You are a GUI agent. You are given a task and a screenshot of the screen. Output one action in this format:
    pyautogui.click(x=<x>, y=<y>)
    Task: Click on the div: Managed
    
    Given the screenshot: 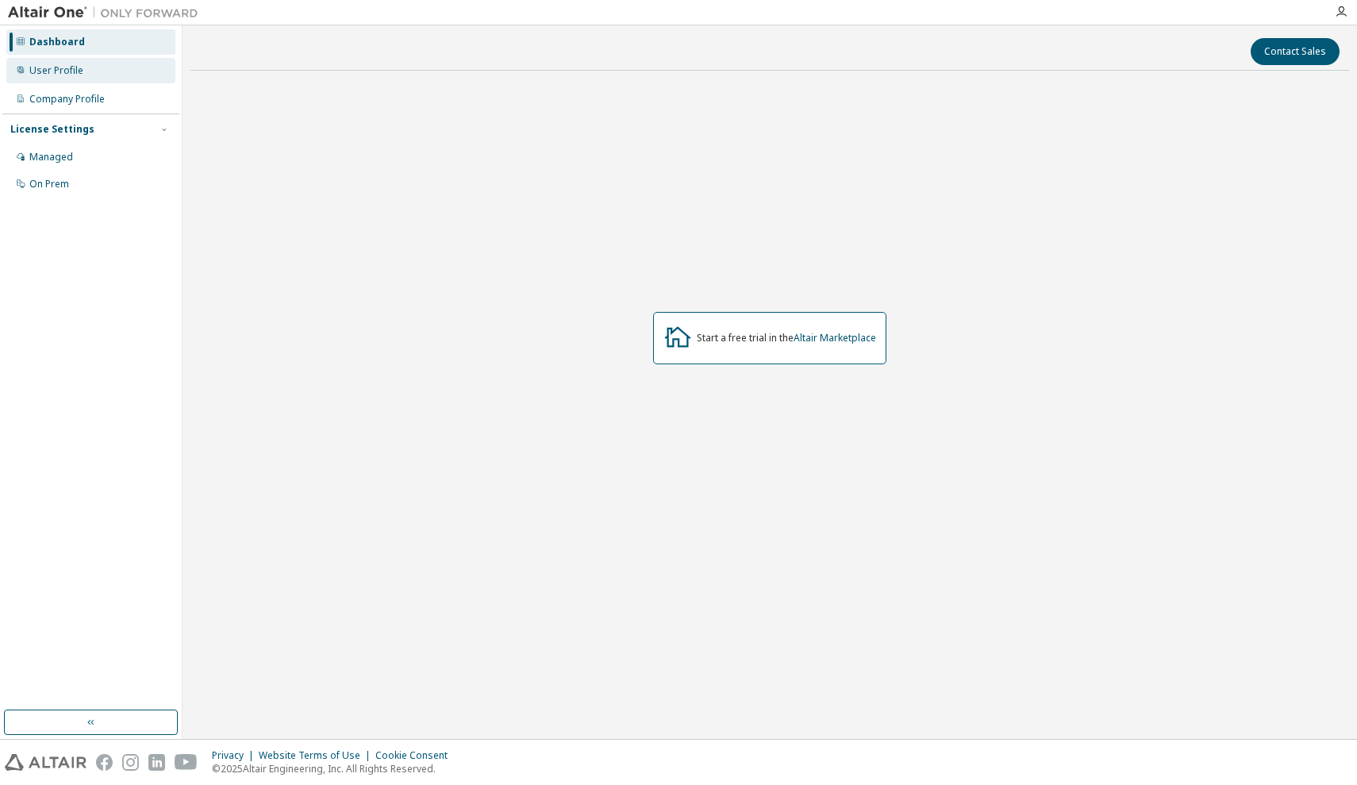 What is the action you would take?
    pyautogui.click(x=51, y=157)
    